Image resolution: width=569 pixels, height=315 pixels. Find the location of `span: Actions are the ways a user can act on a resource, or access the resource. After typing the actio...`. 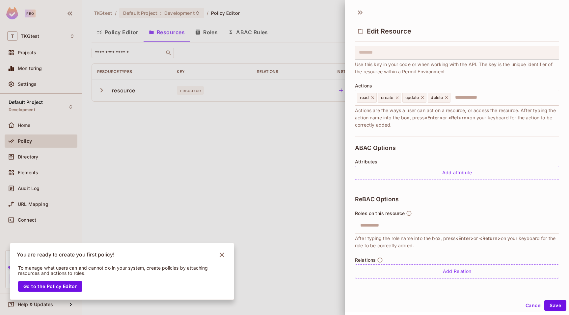

span: Actions are the ways a user can act on a resource, or access the resource. After typing the actio... is located at coordinates (457, 118).